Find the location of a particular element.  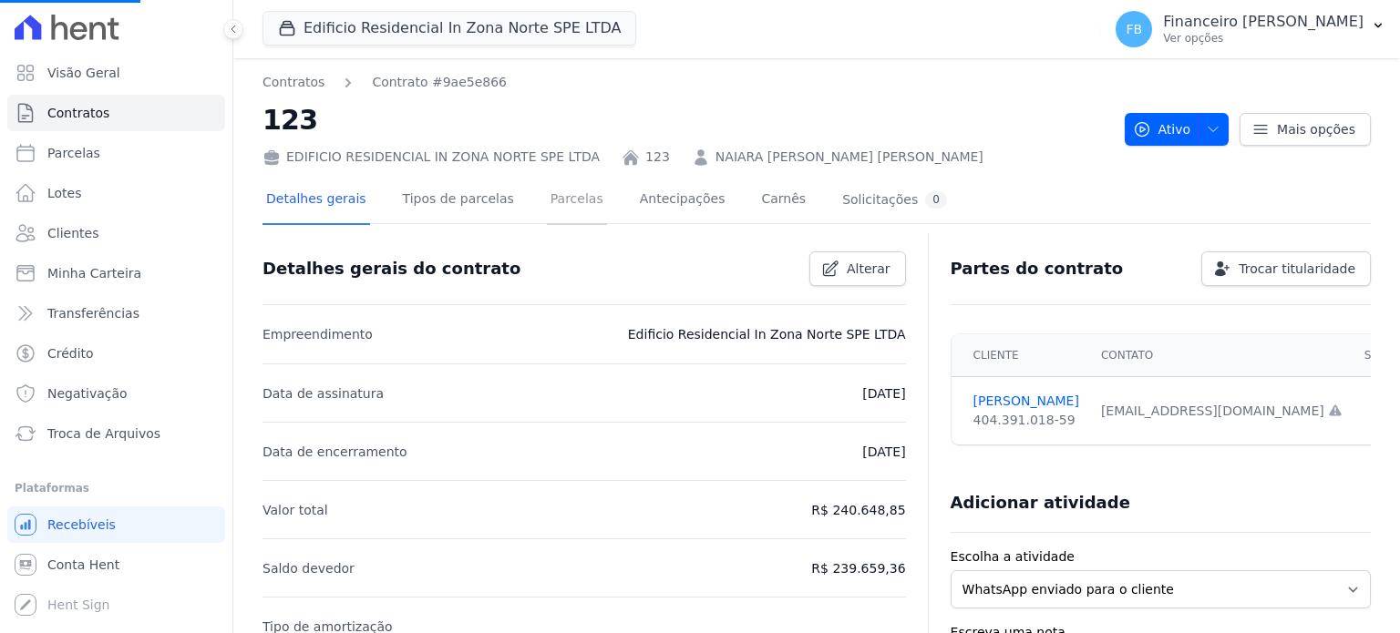

span: Recebíveis is located at coordinates (81, 525).